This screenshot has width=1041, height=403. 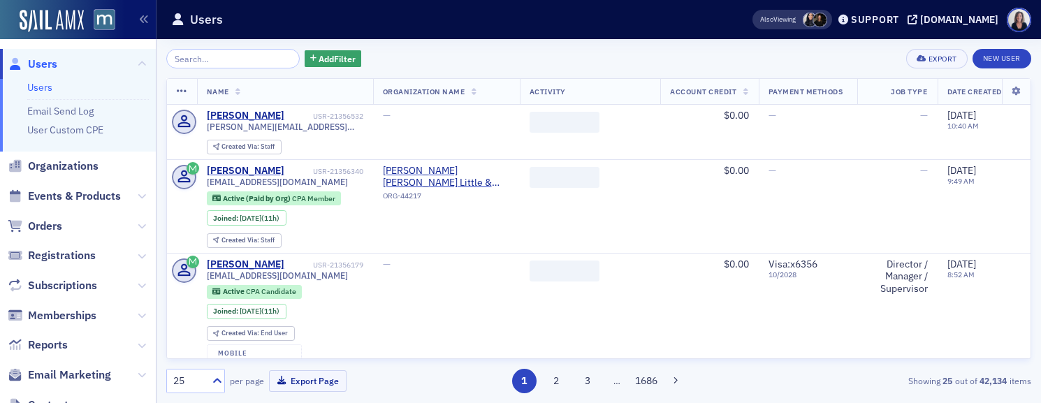 What do you see at coordinates (325, 171) in the screenshot?
I see `div: USR-21356340` at bounding box center [325, 171].